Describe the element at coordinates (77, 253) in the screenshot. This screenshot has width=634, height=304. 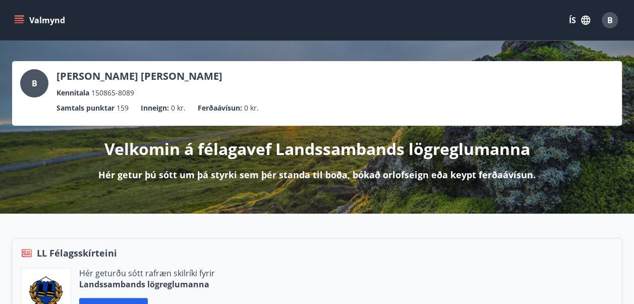
I see `span: LL Félagsskírteini` at that location.